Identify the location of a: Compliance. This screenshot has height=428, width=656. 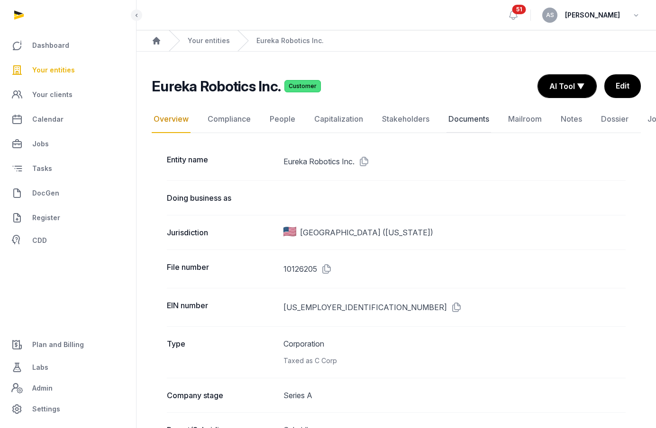
(229, 119).